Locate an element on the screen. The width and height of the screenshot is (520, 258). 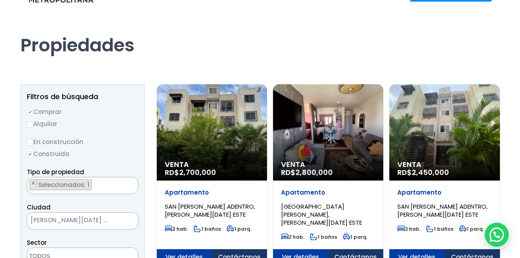
label: En construcción is located at coordinates (83, 141).